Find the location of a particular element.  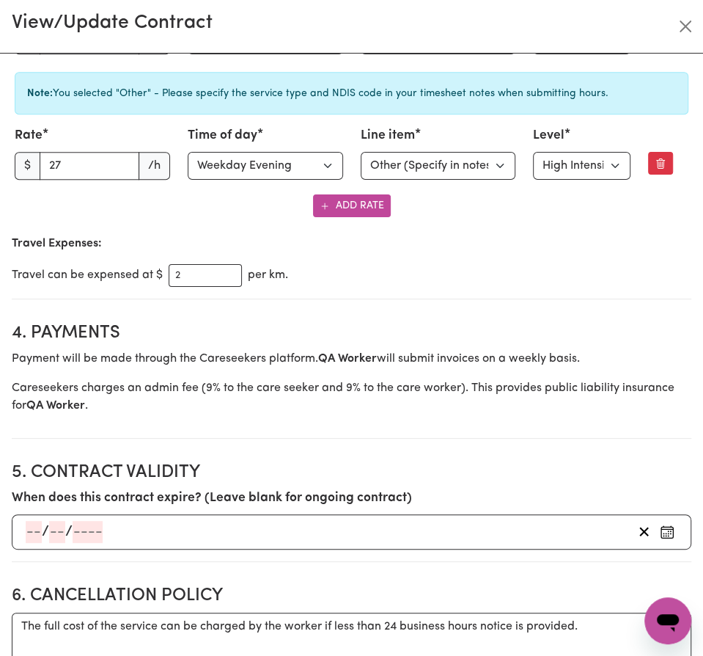

input: 0.00 is located at coordinates (89, 166).